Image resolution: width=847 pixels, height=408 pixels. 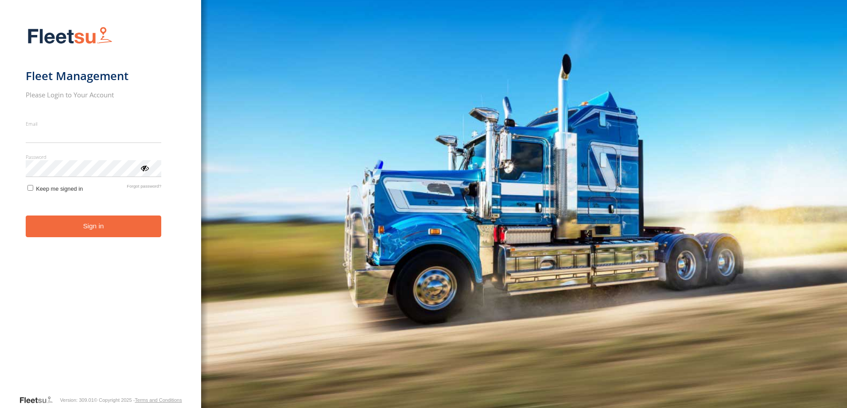 What do you see at coordinates (30, 188) in the screenshot?
I see `input: Keep me signed in` at bounding box center [30, 188].